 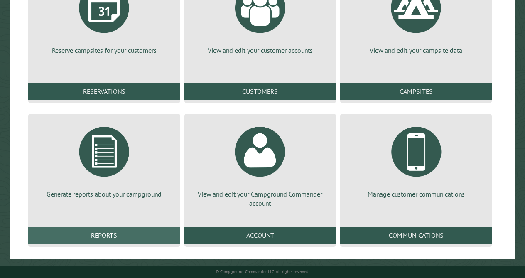 I want to click on p: View and edit your Campground Commander account, so click(x=260, y=198).